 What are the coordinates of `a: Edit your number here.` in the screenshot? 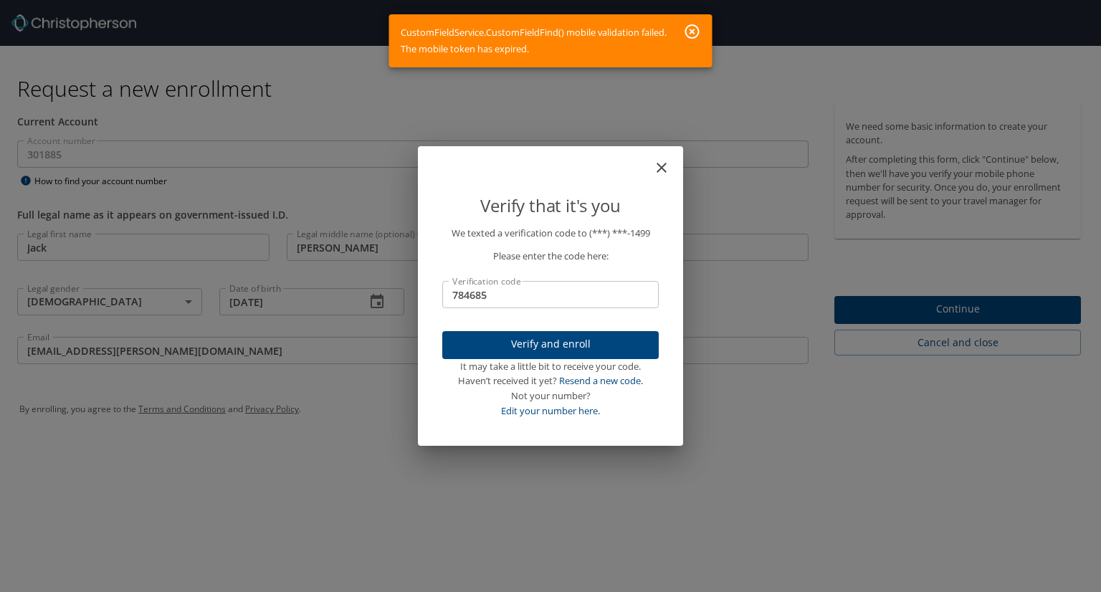 It's located at (551, 411).